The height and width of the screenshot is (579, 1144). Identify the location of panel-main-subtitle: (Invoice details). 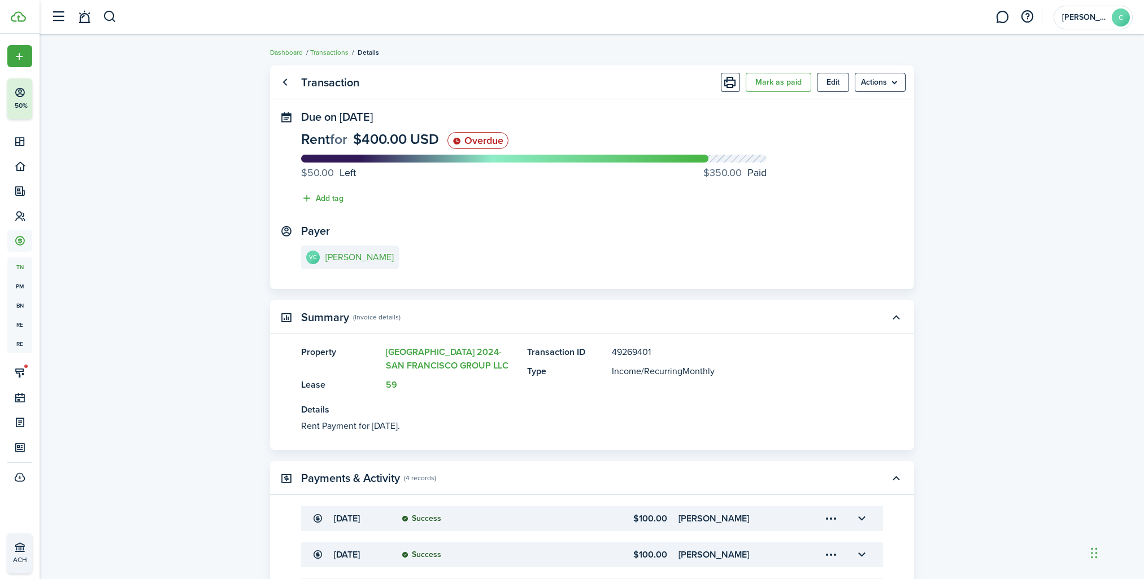
(377, 317).